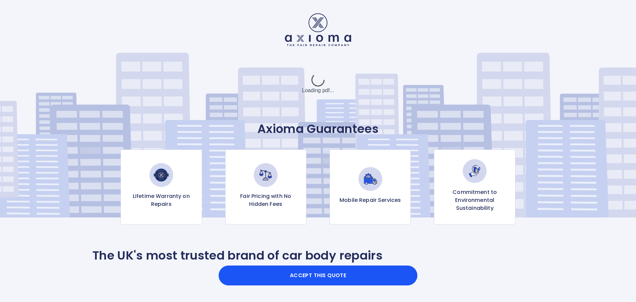  Describe the element at coordinates (474, 200) in the screenshot. I see `p: Commitment to Environmental Sustainability` at that location.